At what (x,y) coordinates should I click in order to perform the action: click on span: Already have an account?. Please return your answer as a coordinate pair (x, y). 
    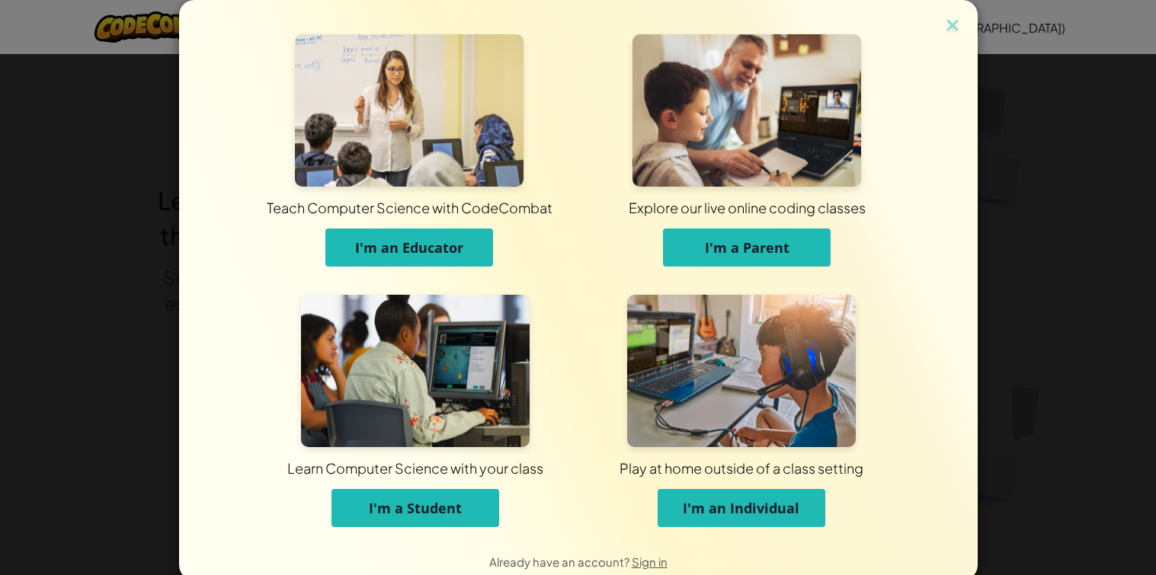
    Looking at the image, I should click on (560, 562).